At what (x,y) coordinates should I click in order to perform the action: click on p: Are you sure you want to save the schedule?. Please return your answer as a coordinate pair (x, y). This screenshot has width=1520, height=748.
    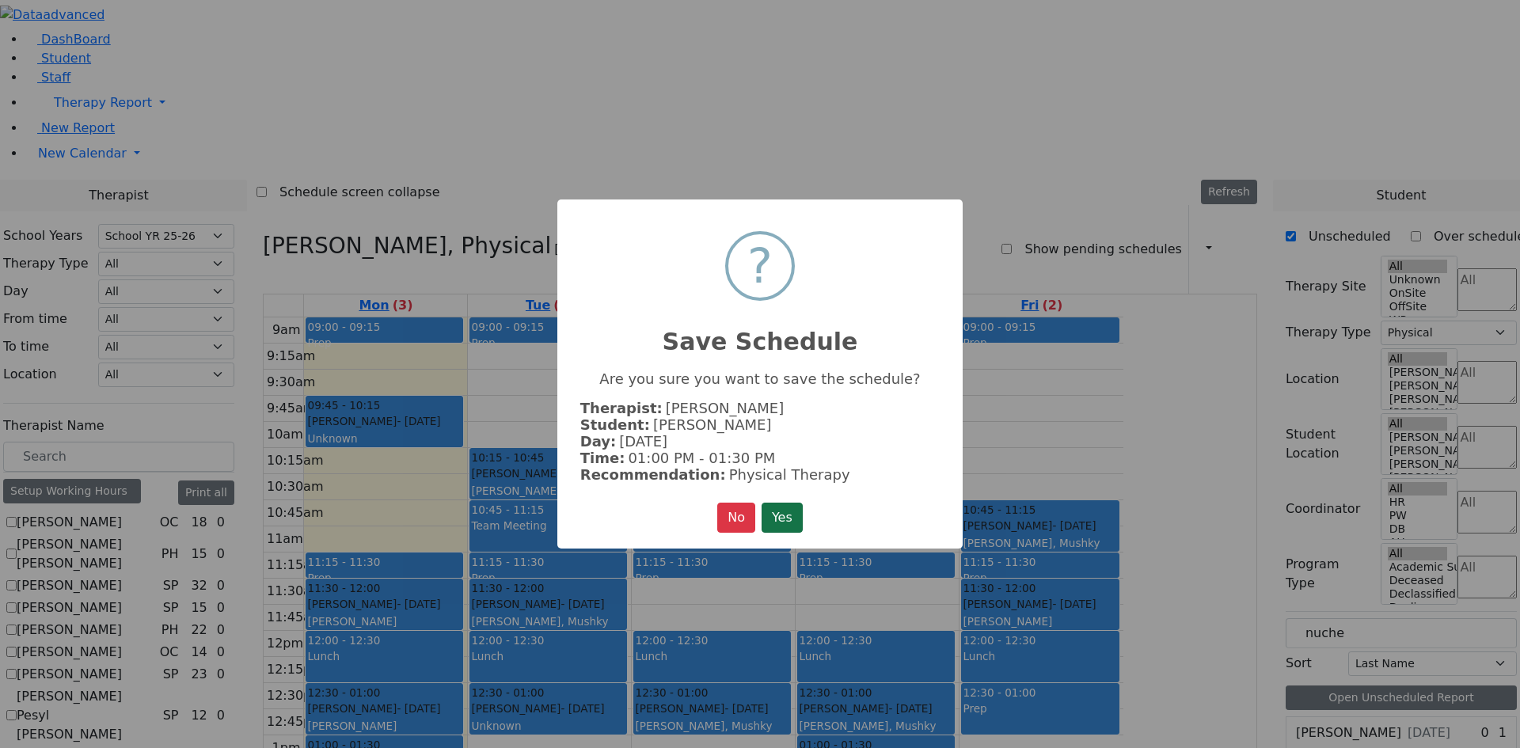
    Looking at the image, I should click on (760, 378).